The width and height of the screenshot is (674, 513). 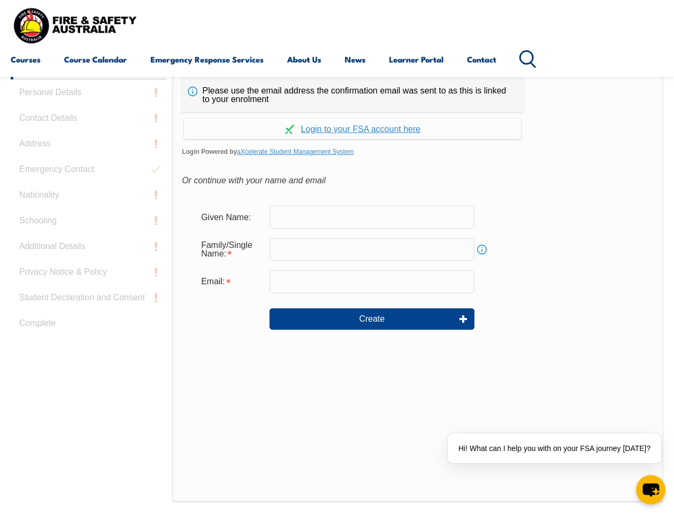 What do you see at coordinates (418, 152) in the screenshot?
I see `span: Login Powered by` at bounding box center [418, 152].